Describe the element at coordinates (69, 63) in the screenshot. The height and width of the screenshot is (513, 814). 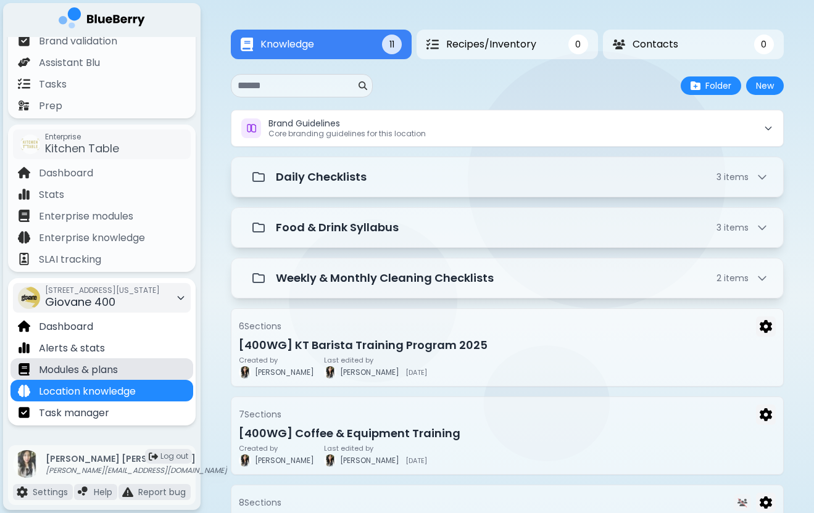
I see `p: Assistant Blu` at that location.